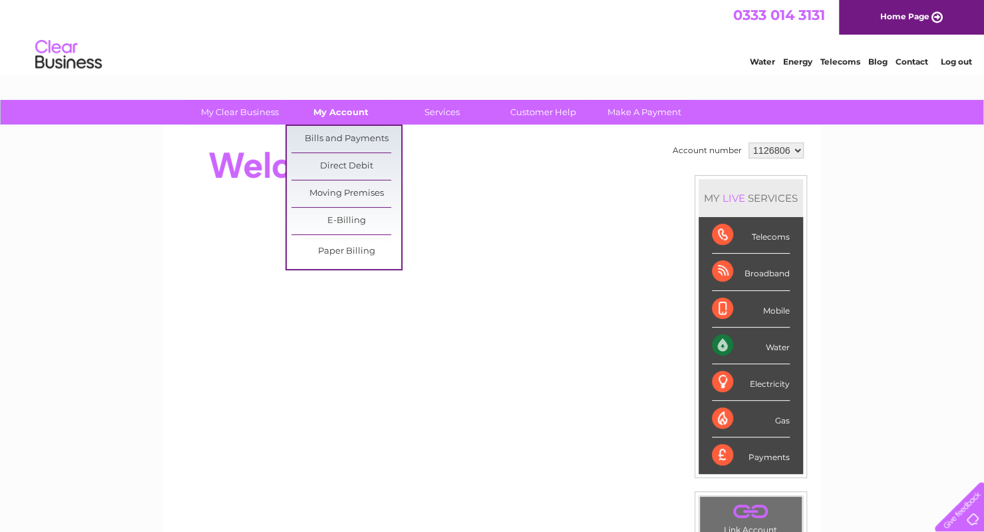 The image size is (984, 532). I want to click on a: Log out, so click(955, 61).